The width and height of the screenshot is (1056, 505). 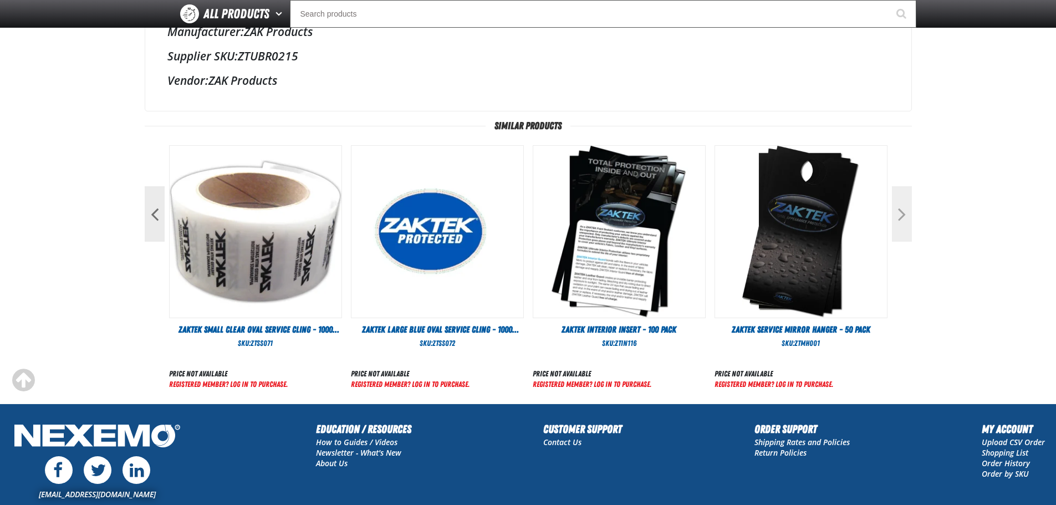 I want to click on a: About Us, so click(x=332, y=463).